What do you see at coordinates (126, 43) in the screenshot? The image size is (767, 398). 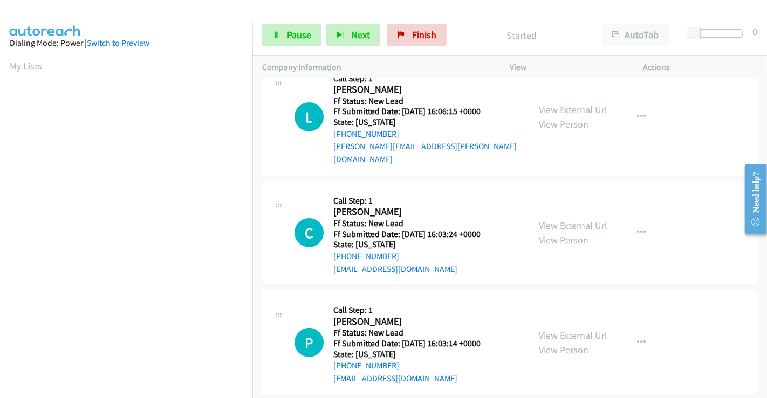 I see `div: Dialing Mode: Power |` at bounding box center [126, 43].